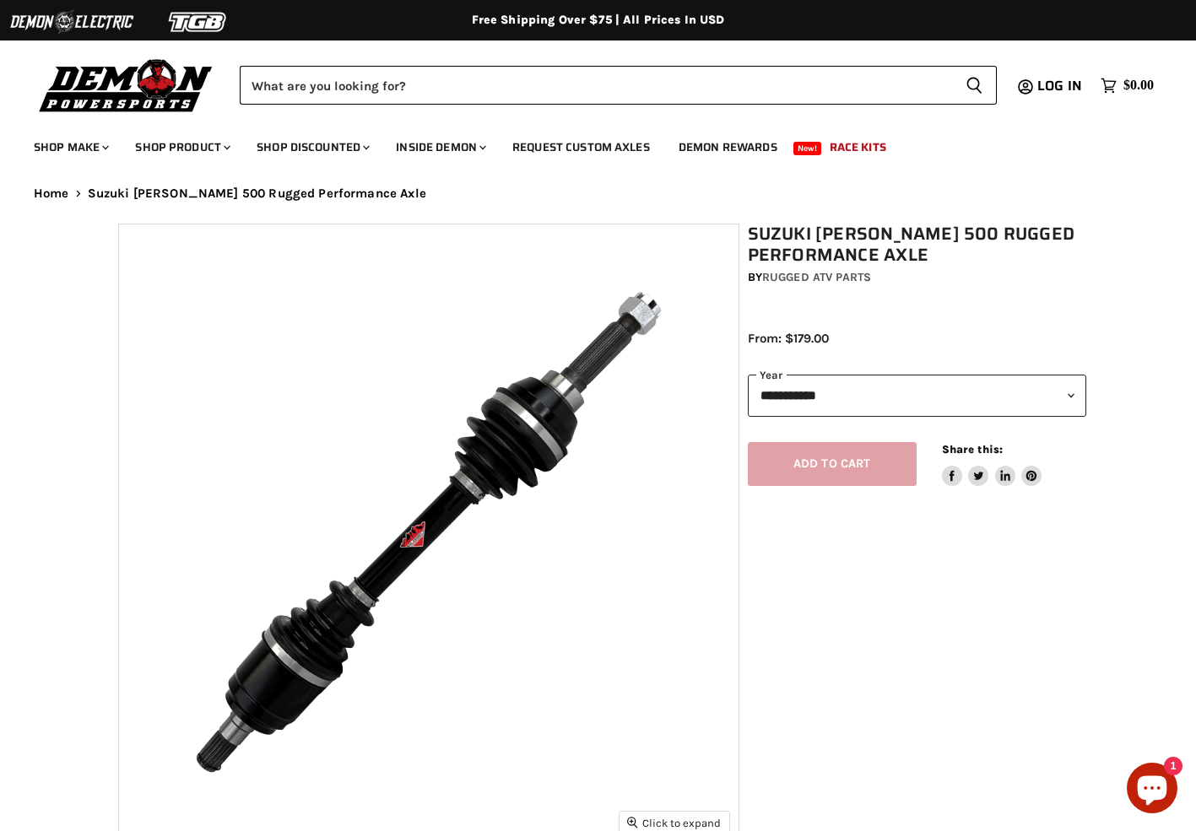 The width and height of the screenshot is (1196, 831). What do you see at coordinates (585, 143) in the screenshot?
I see `ul: Main menu` at bounding box center [585, 143].